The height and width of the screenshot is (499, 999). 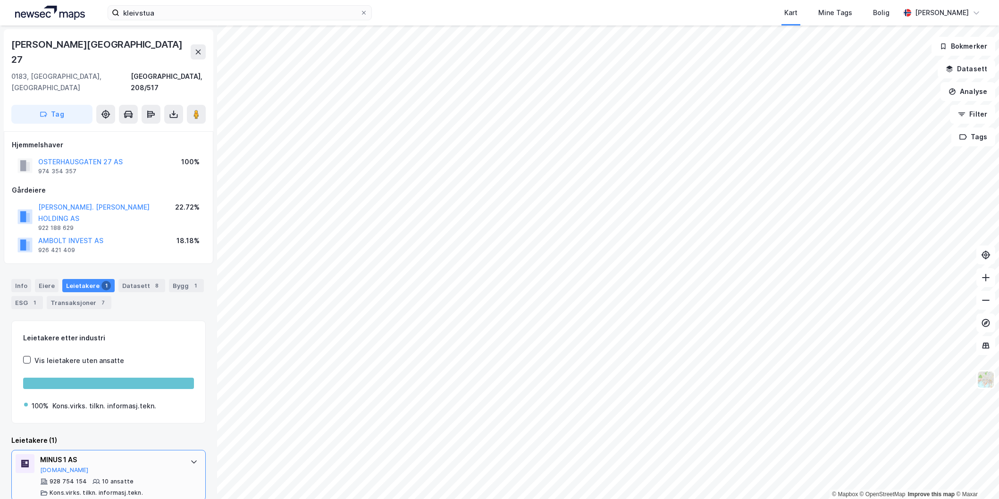 What do you see at coordinates (21, 286) in the screenshot?
I see `div: Info` at bounding box center [21, 286].